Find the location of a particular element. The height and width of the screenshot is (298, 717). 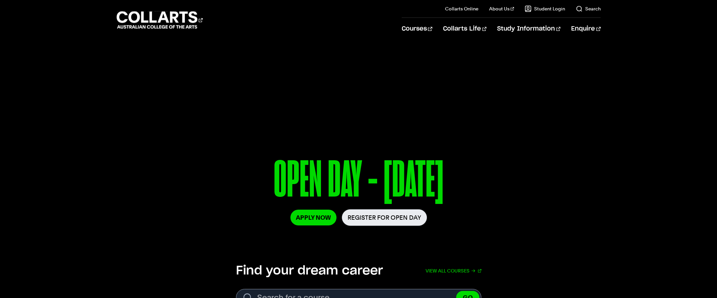

a: Register for Open Day is located at coordinates (384, 217).